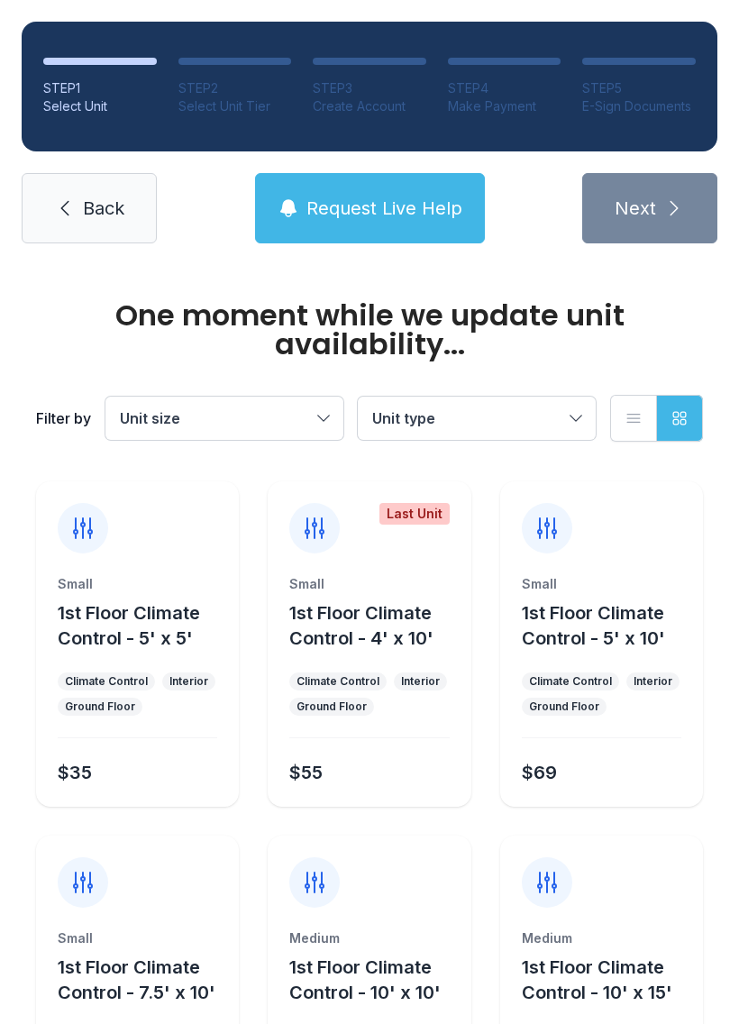  I want to click on span: Back, so click(104, 208).